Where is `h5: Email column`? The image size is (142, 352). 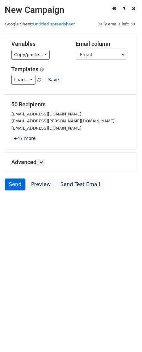
h5: Email column is located at coordinates (103, 44).